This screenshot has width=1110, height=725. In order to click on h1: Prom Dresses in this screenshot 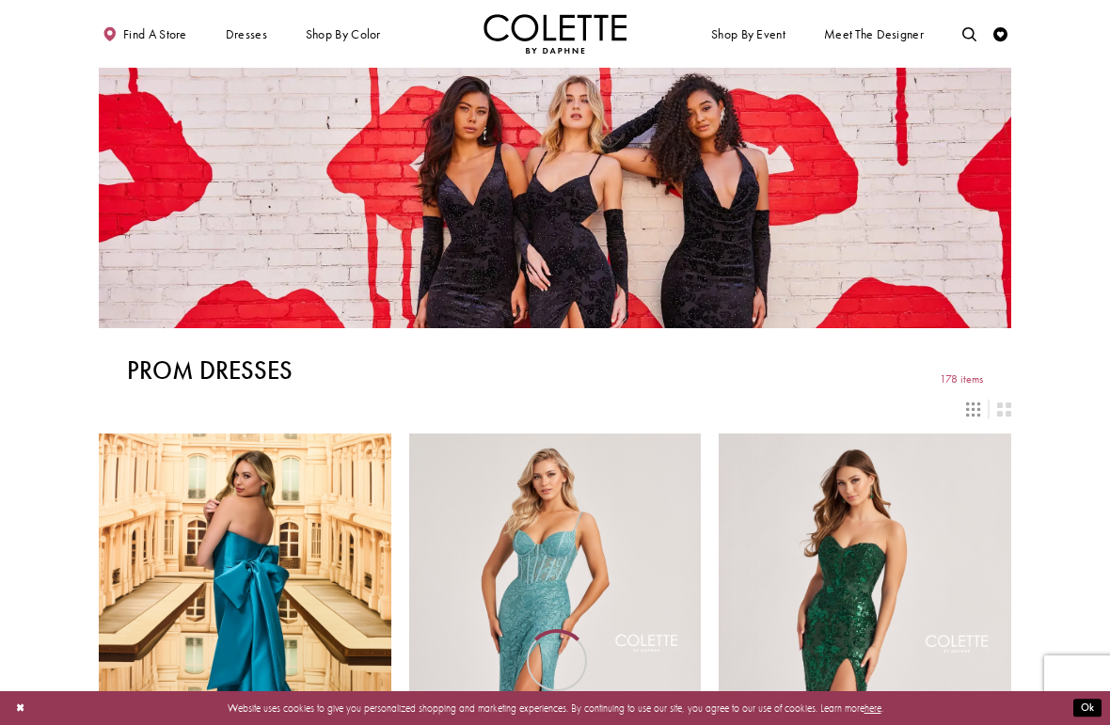, I will do `click(210, 371)`.